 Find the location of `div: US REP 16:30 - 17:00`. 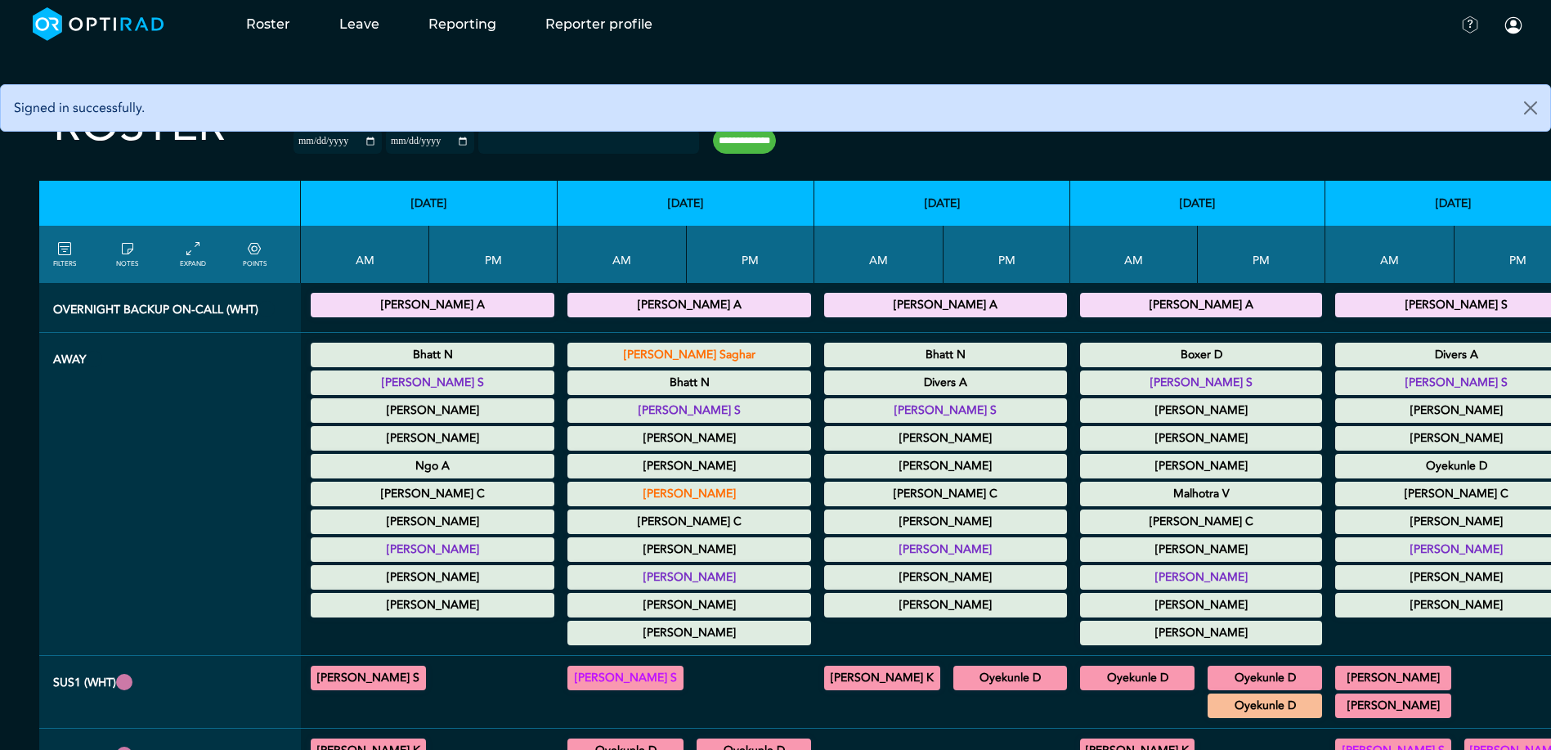

div: US REP 16:30 - 17:00 is located at coordinates (1265, 706).